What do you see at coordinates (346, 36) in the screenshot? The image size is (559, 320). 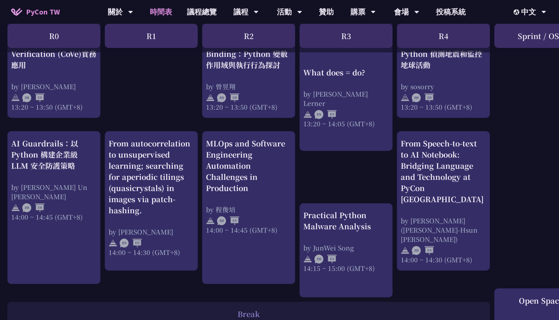 I see `div: R3` at bounding box center [346, 36].